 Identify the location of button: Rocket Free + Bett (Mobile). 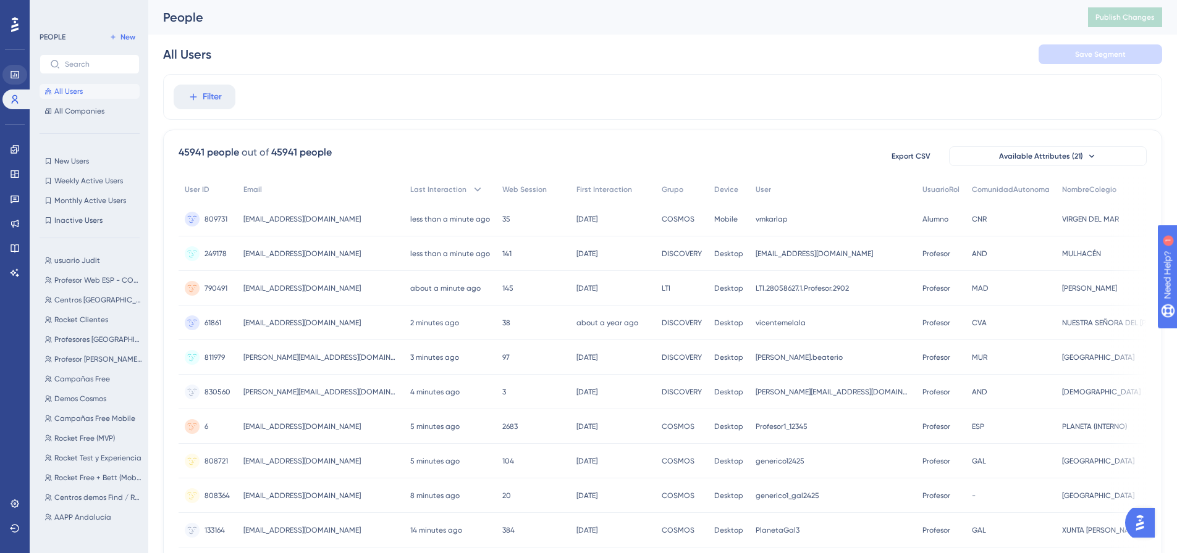
(93, 478).